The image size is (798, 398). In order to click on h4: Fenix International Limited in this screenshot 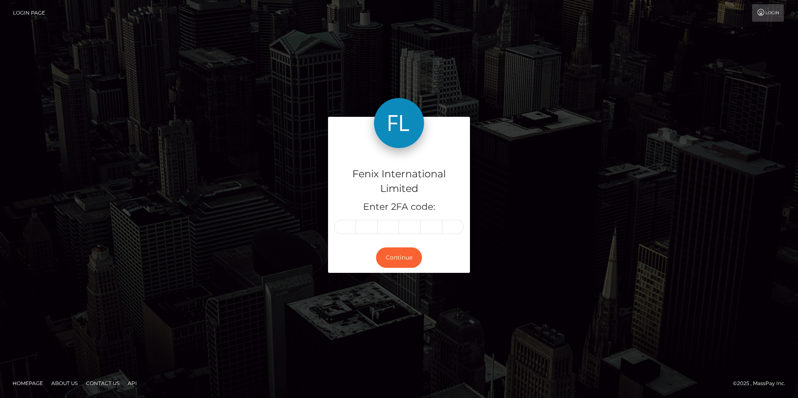, I will do `click(399, 182)`.